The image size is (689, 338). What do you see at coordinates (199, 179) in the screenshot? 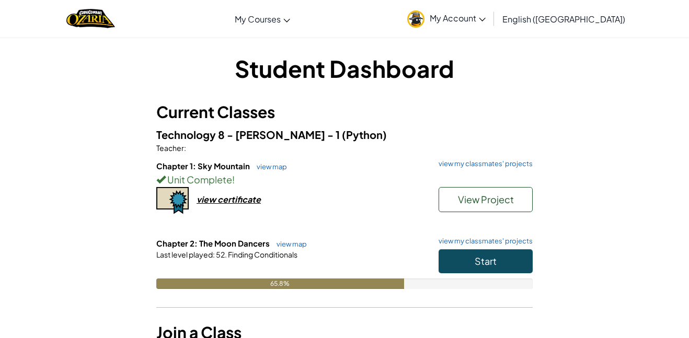
I see `span: Unit Complete` at bounding box center [199, 179].